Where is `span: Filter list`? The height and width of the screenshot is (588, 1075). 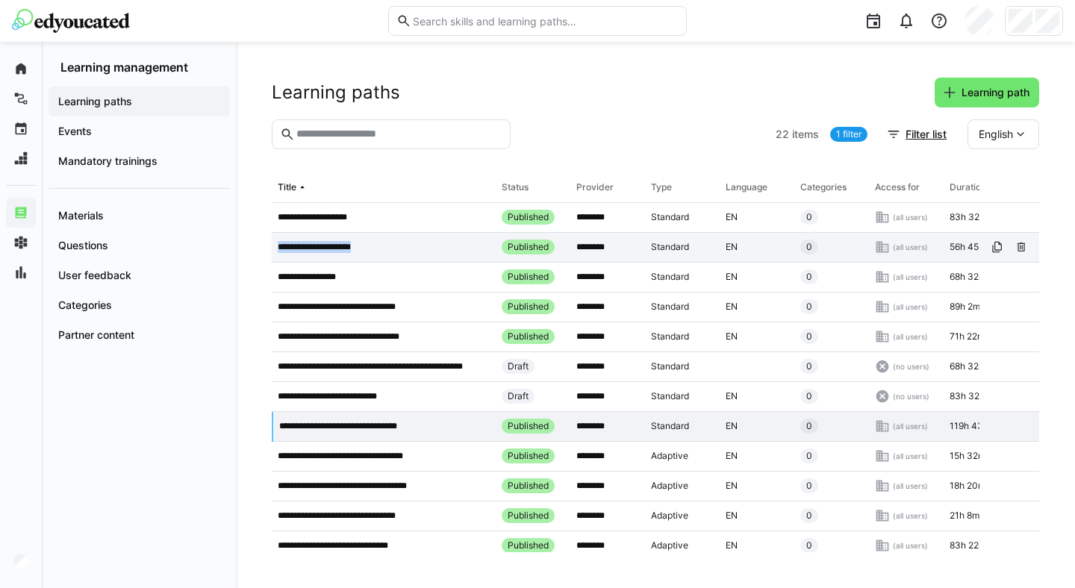
span: Filter list is located at coordinates (925, 134).